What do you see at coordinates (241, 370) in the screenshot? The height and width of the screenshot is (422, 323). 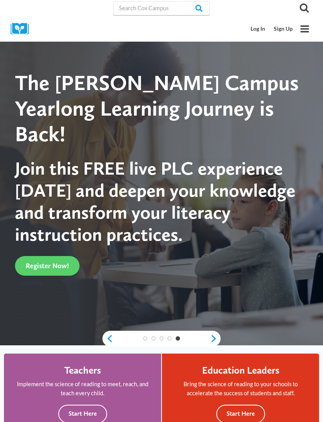 I see `h4: Education Leaders` at bounding box center [241, 370].